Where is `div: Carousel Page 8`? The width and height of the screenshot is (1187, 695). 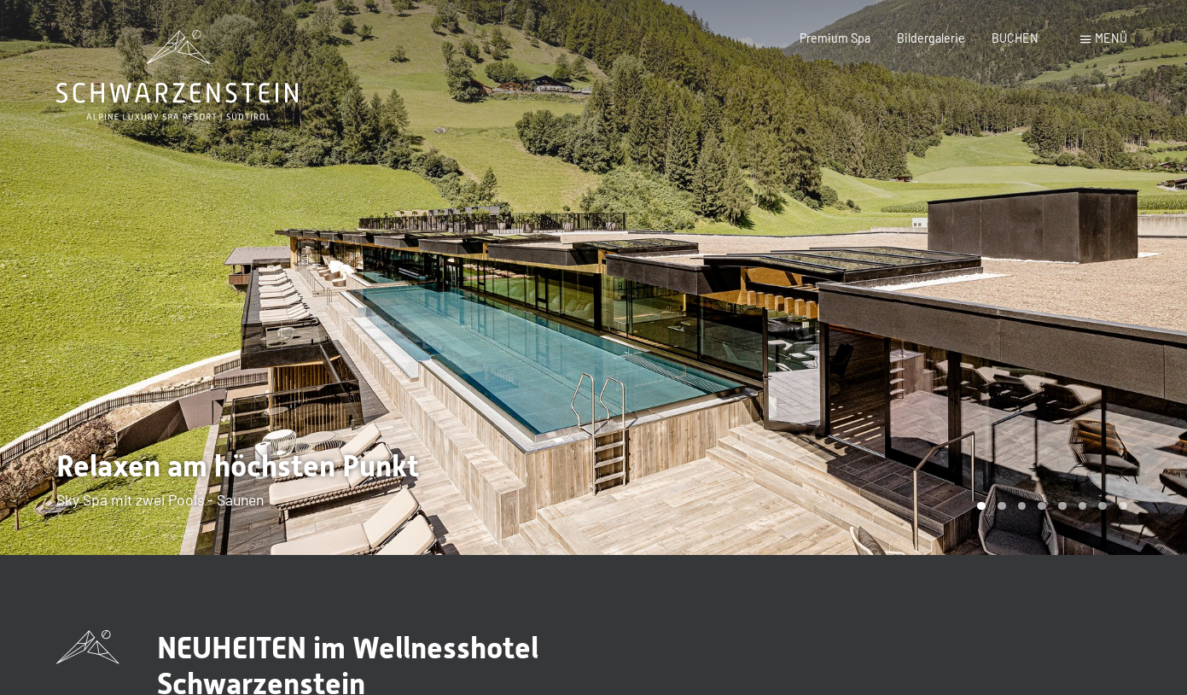
div: Carousel Page 8 is located at coordinates (1123, 506).